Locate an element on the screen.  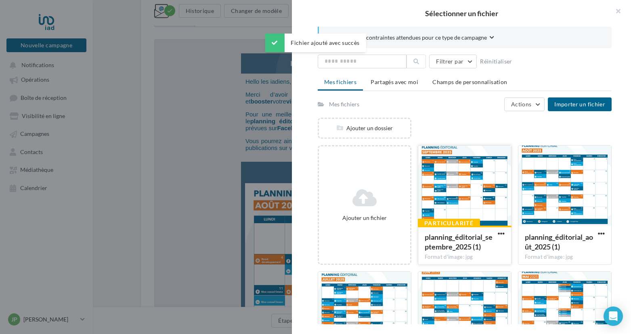
img: Localads is located at coordinates (207, 23).